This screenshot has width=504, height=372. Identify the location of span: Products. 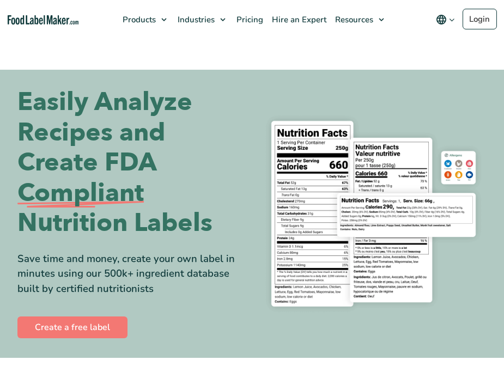
(138, 20).